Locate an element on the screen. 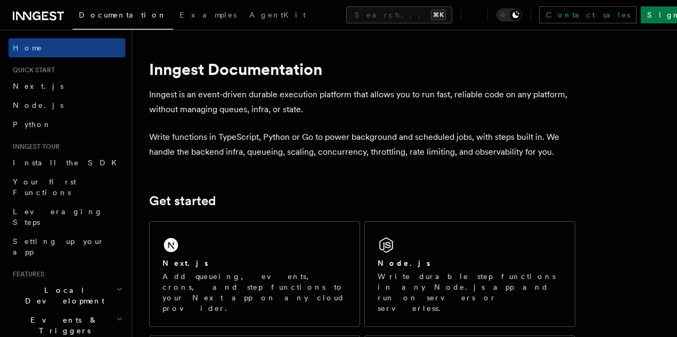  a: Node.jsWrite durable step functions in any Node.js app and run on servers or serverless. is located at coordinates (469, 274).